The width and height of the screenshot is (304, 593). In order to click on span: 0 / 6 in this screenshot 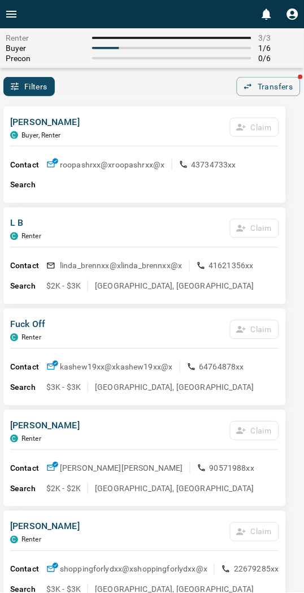, I will do `click(278, 58)`.